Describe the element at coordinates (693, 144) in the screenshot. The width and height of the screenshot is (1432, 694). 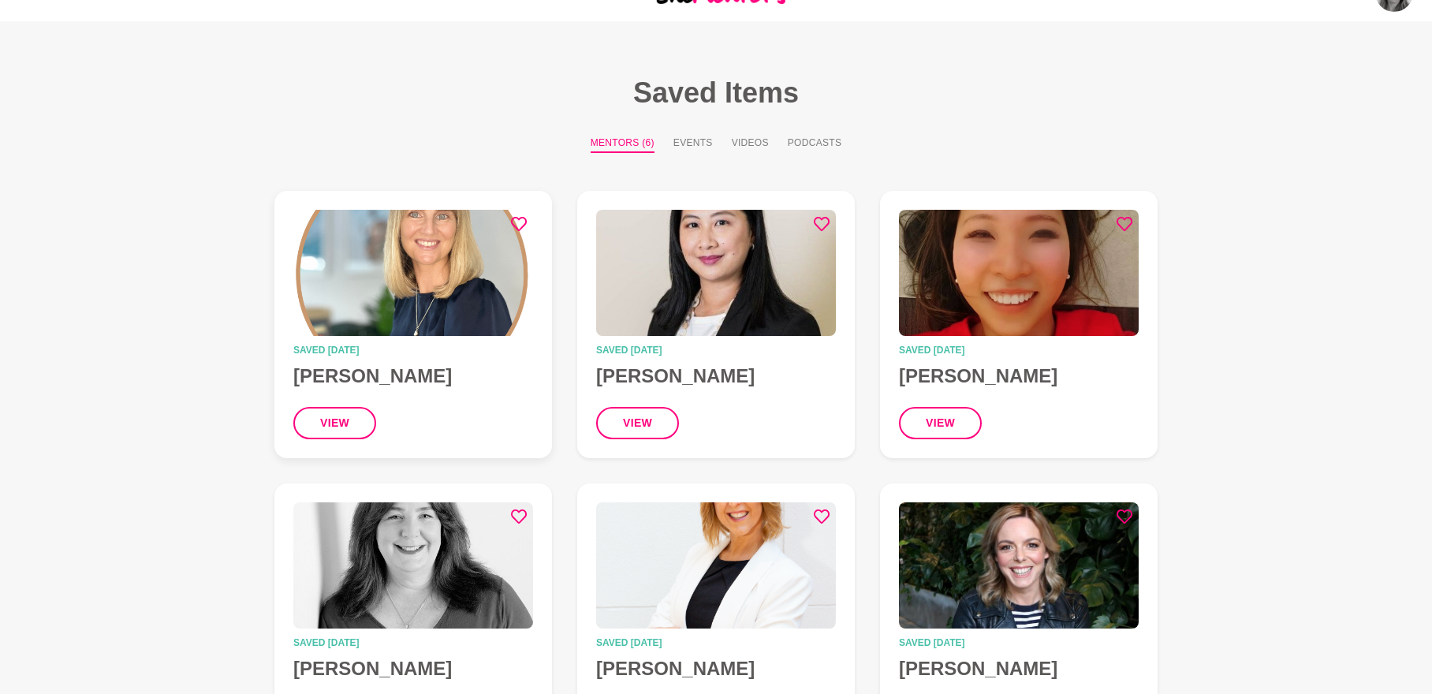
I see `button: Events` at that location.